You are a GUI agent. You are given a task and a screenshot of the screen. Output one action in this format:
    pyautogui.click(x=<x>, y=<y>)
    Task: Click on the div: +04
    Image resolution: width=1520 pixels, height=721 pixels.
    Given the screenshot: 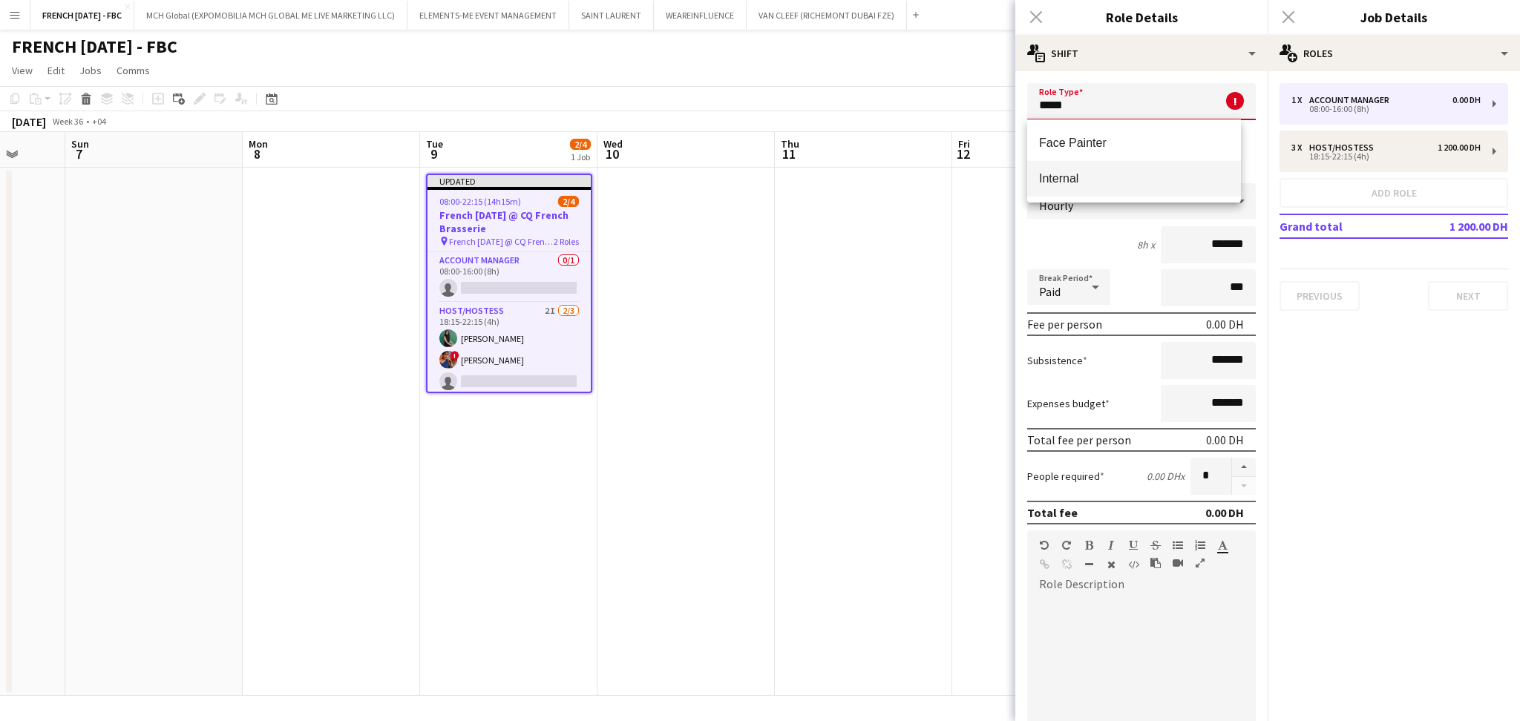 What is the action you would take?
    pyautogui.click(x=99, y=121)
    